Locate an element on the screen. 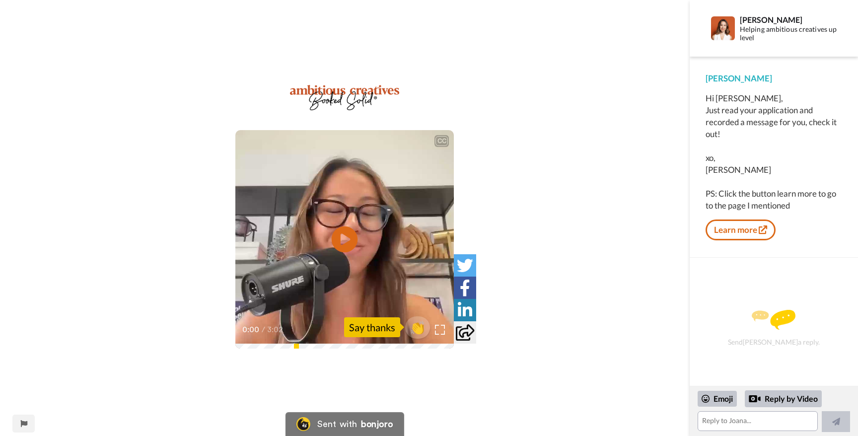 The image size is (858, 436). div: Emoji is located at coordinates (717, 399).